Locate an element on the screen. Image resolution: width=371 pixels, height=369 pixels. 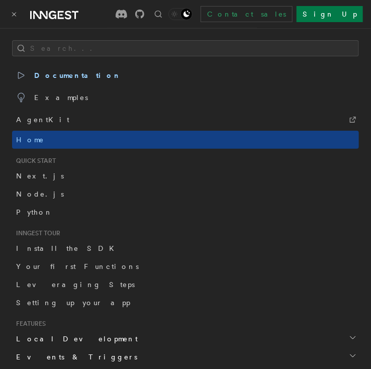
span: Inngest tour is located at coordinates (36, 233).